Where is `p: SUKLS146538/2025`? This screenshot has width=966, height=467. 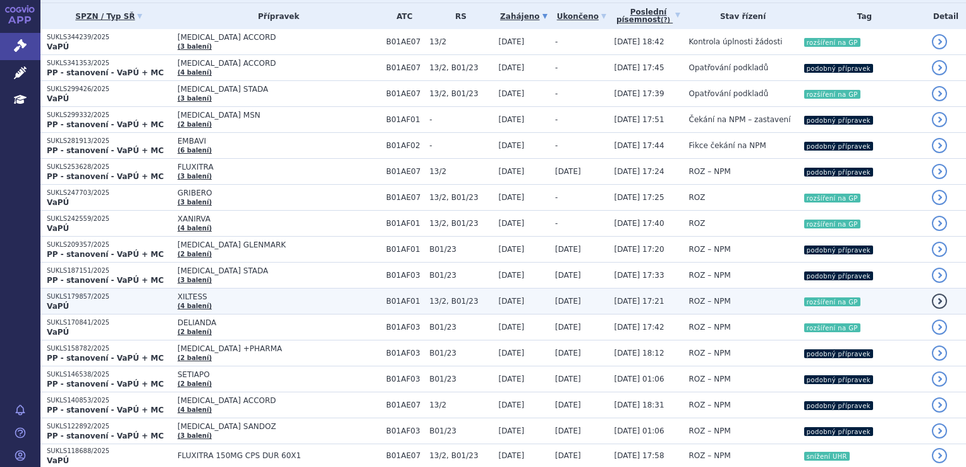
p: SUKLS146538/2025 is located at coordinates (109, 374).